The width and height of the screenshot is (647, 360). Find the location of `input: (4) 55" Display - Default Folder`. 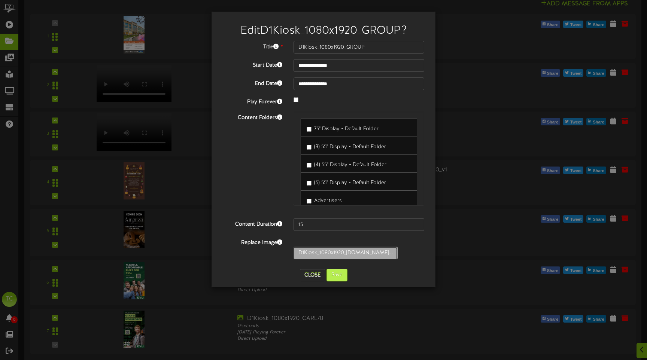

input: (4) 55" Display - Default Folder is located at coordinates (309, 165).